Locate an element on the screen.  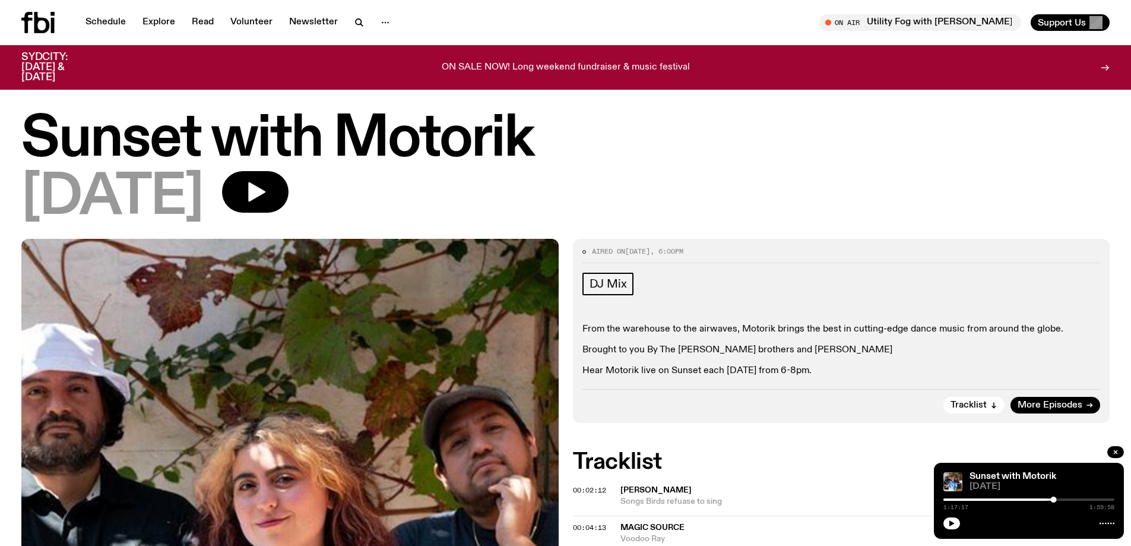
button: Tracklist is located at coordinates (974, 405).